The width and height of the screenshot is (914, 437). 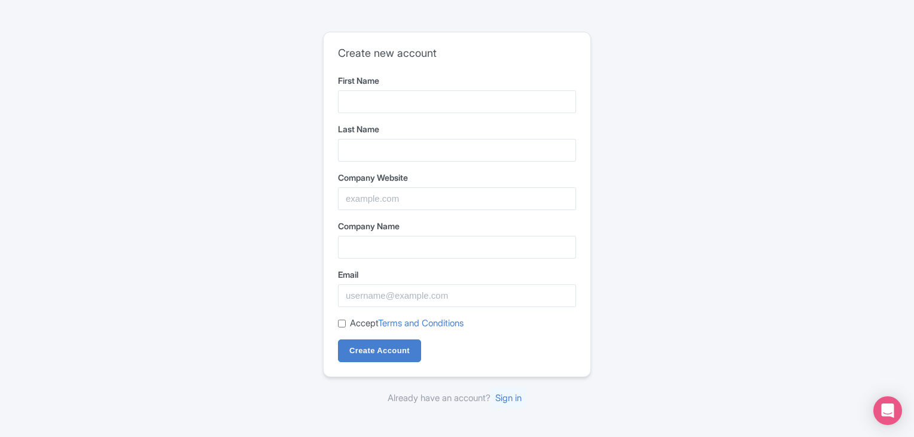 What do you see at coordinates (457, 226) in the screenshot?
I see `label: Company Name` at bounding box center [457, 226].